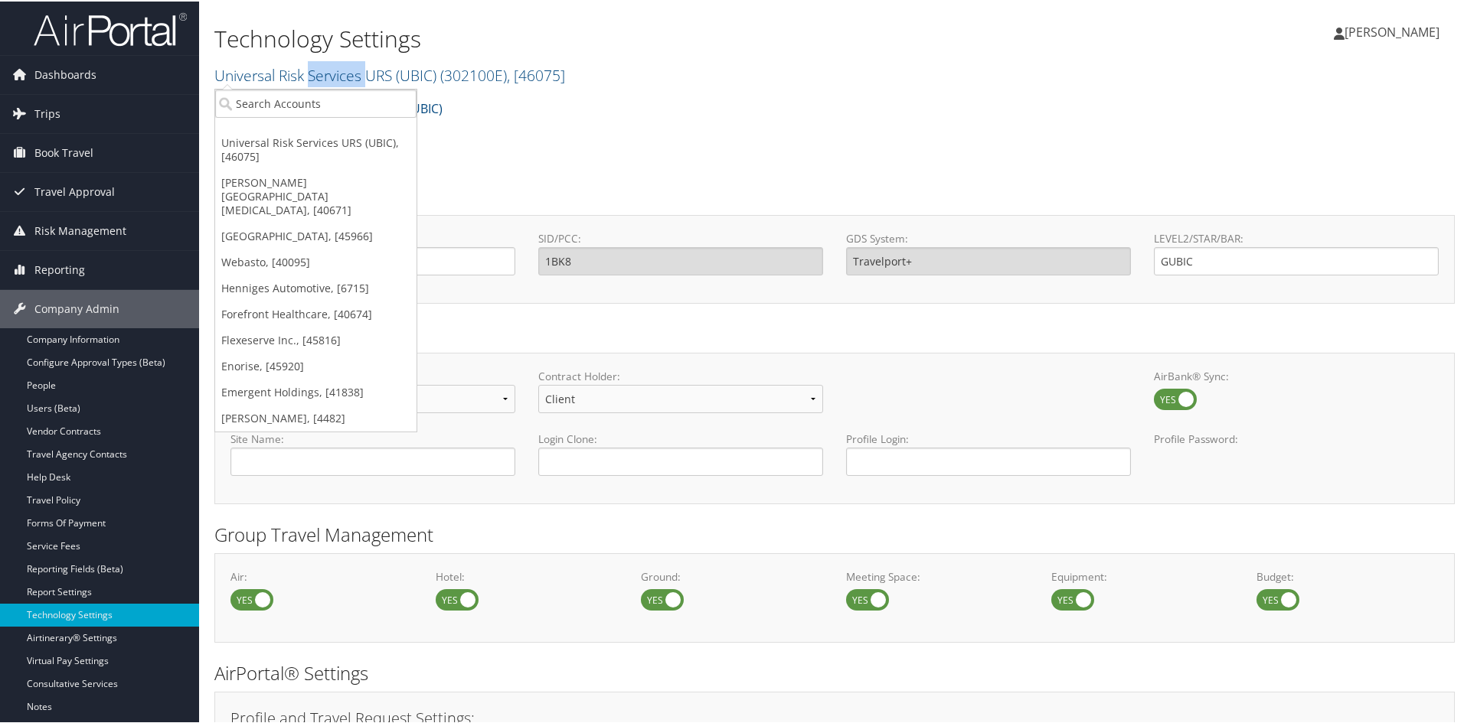  I want to click on a: Forefront Healthcare, [40674], so click(315, 313).